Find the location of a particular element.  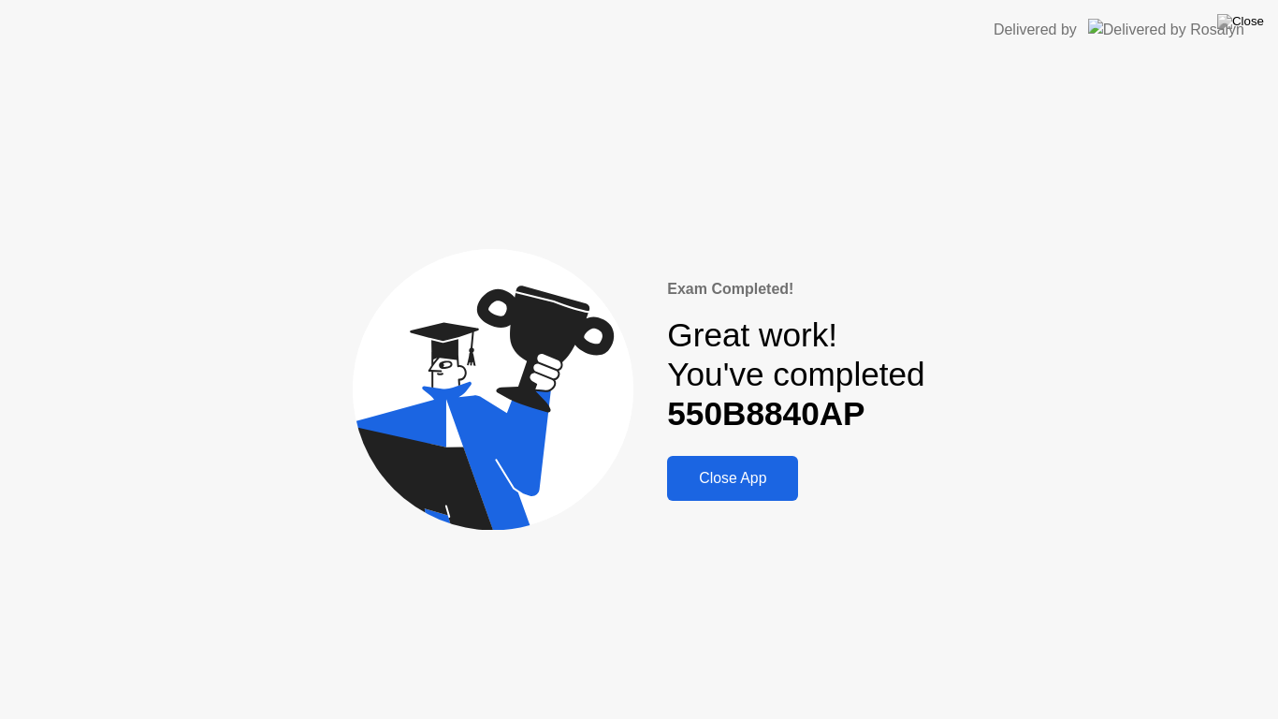

div: Close App is located at coordinates (733, 478).